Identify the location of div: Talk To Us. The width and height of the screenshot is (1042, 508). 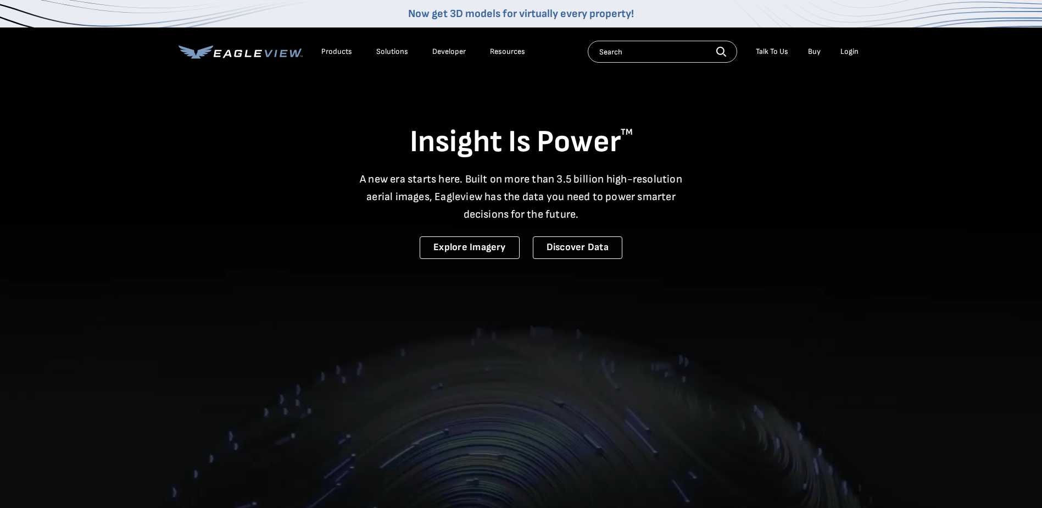
(772, 52).